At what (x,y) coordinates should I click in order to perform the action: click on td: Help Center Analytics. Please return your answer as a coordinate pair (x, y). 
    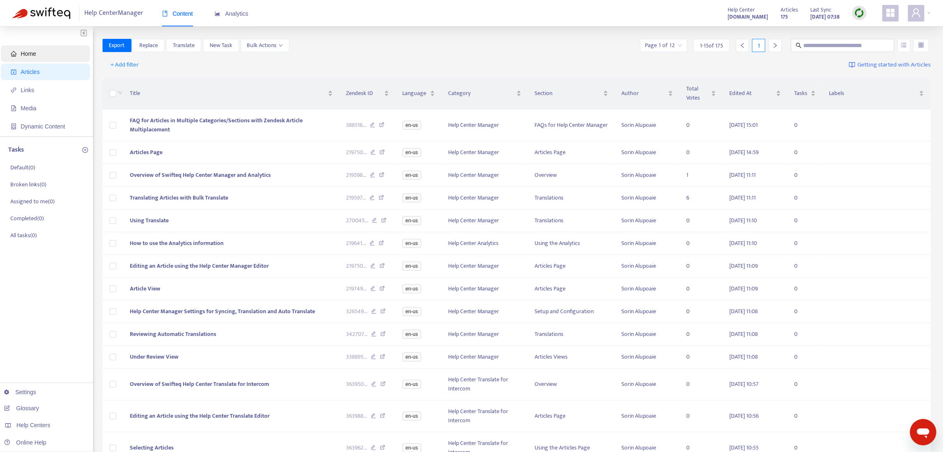
    Looking at the image, I should click on (485, 244).